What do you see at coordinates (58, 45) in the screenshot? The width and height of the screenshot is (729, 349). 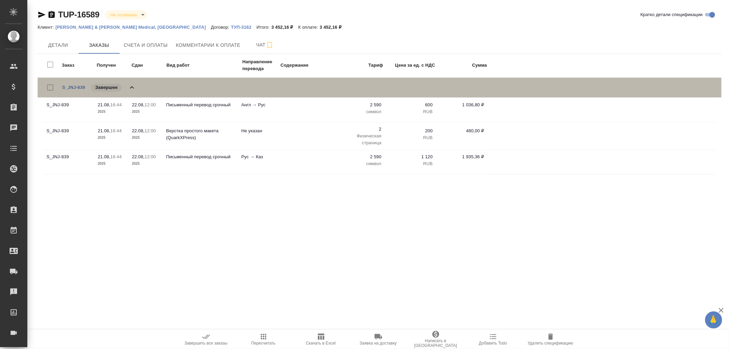 I see `span: Детали` at bounding box center [58, 45].